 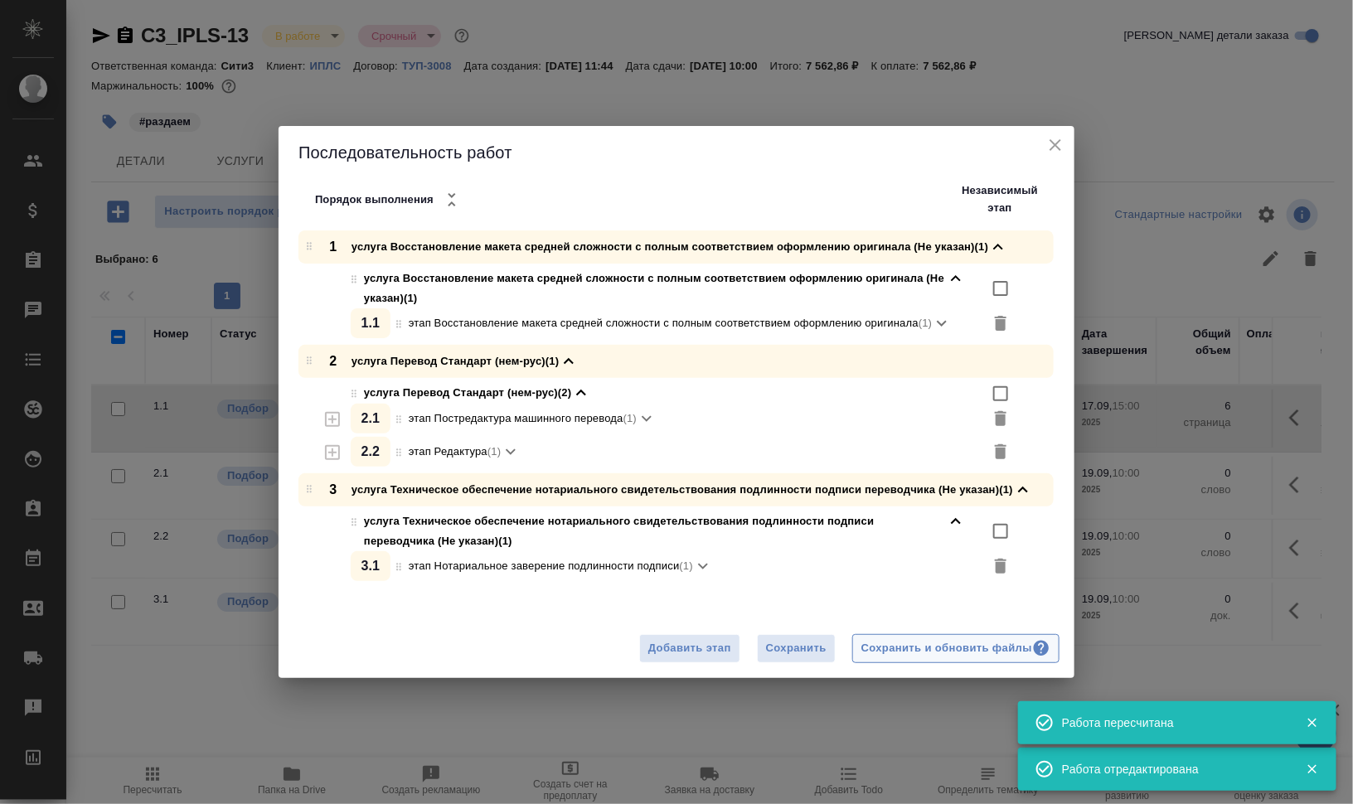 What do you see at coordinates (371, 566) in the screenshot?
I see `div: 3 . 1` at bounding box center [371, 566].